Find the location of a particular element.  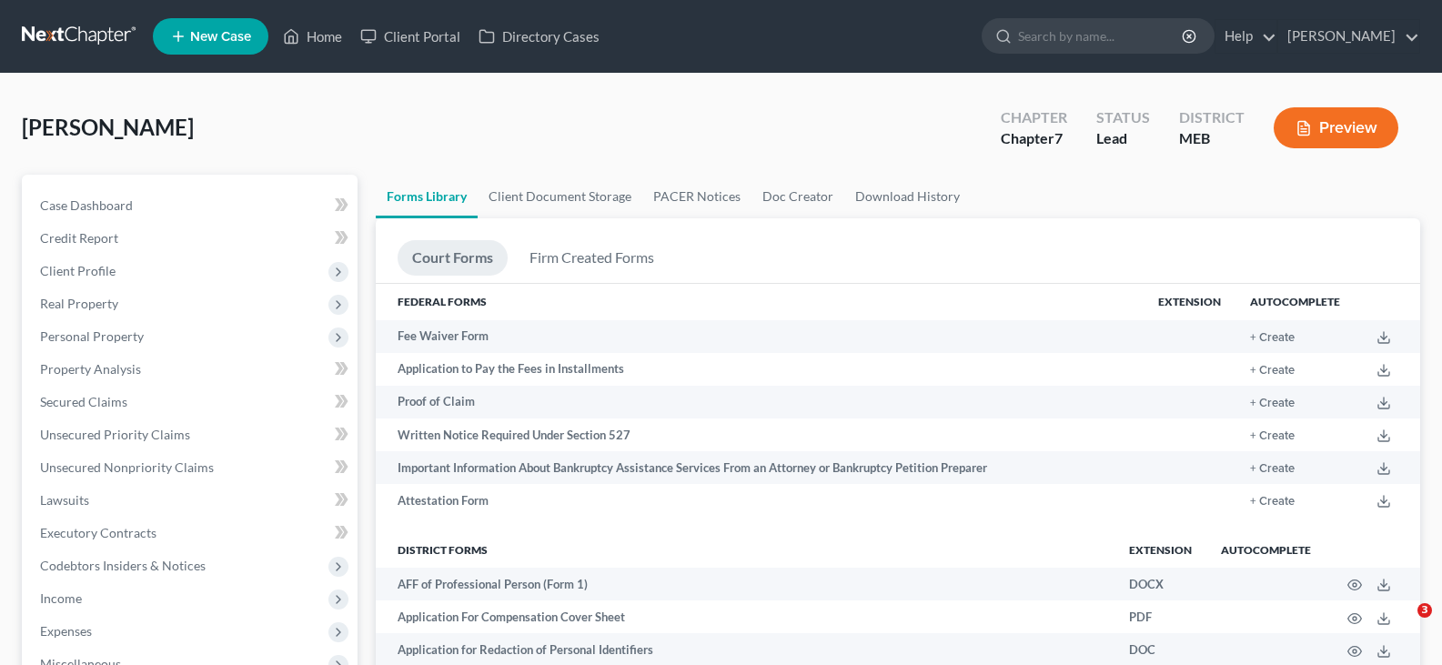

span: Credit Report is located at coordinates (79, 237).